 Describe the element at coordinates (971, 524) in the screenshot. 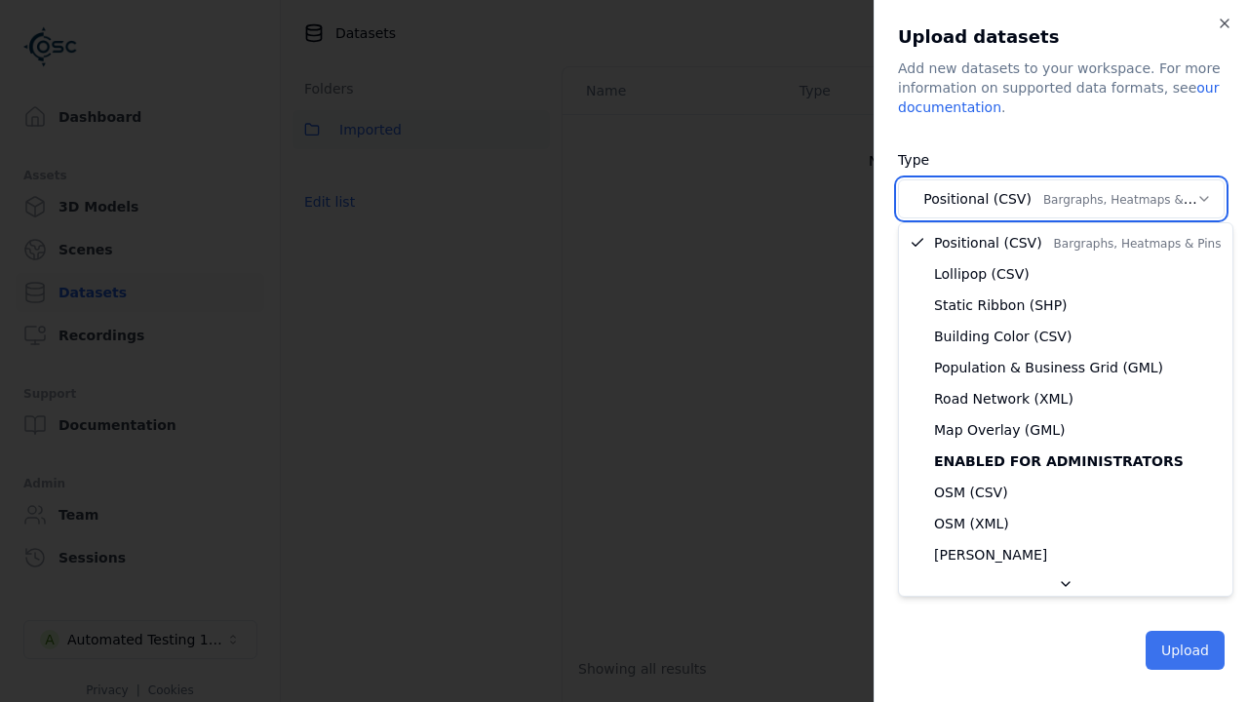

I see `span: OSM (XML)` at that location.